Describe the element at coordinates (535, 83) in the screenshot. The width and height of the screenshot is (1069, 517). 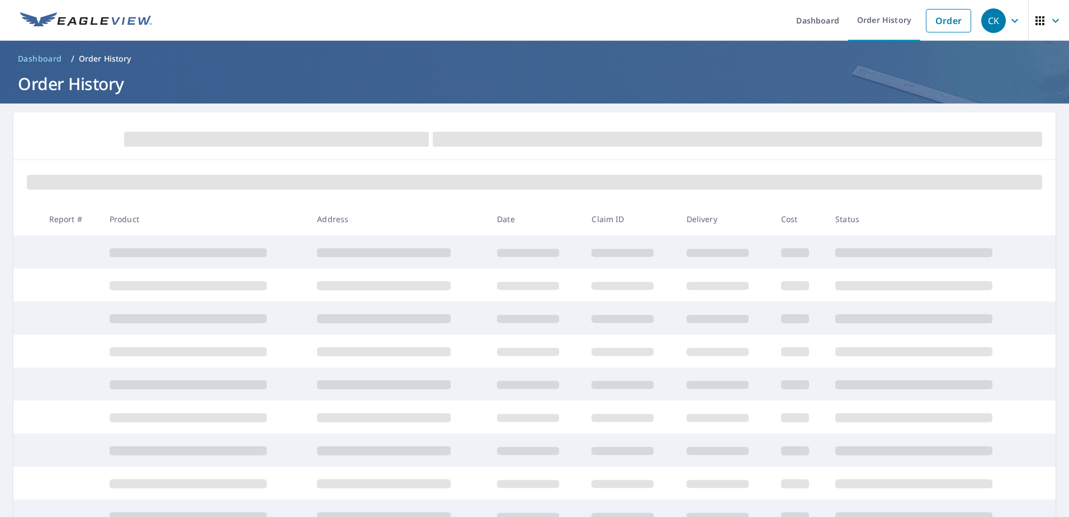
I see `h1: Order History` at that location.